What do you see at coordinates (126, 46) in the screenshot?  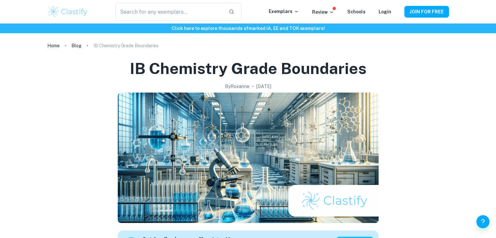 I see `p: IB Chemistry Grade Boundaries` at bounding box center [126, 46].